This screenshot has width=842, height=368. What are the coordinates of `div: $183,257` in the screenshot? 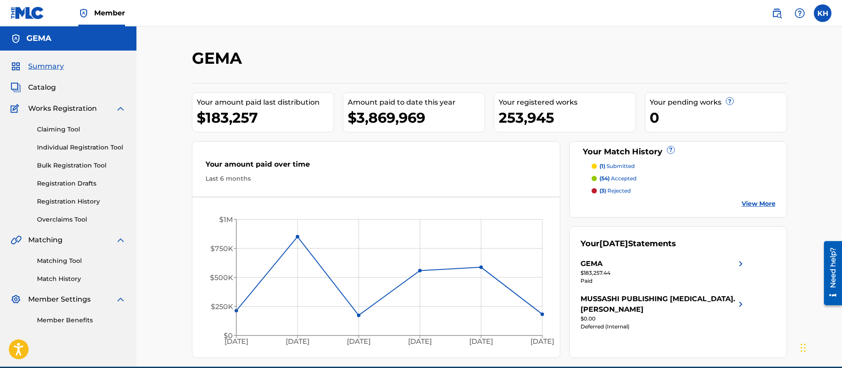 It's located at (265, 118).